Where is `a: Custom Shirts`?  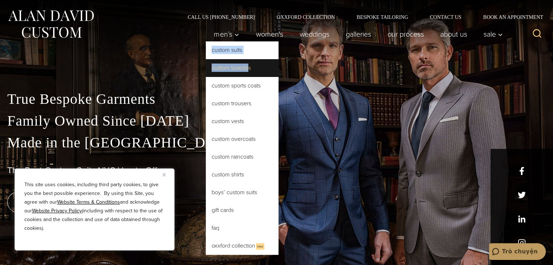
a: Custom Shirts is located at coordinates (242, 175).